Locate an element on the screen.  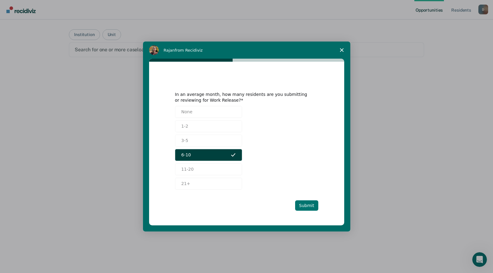
span: Close survey is located at coordinates (342, 50).